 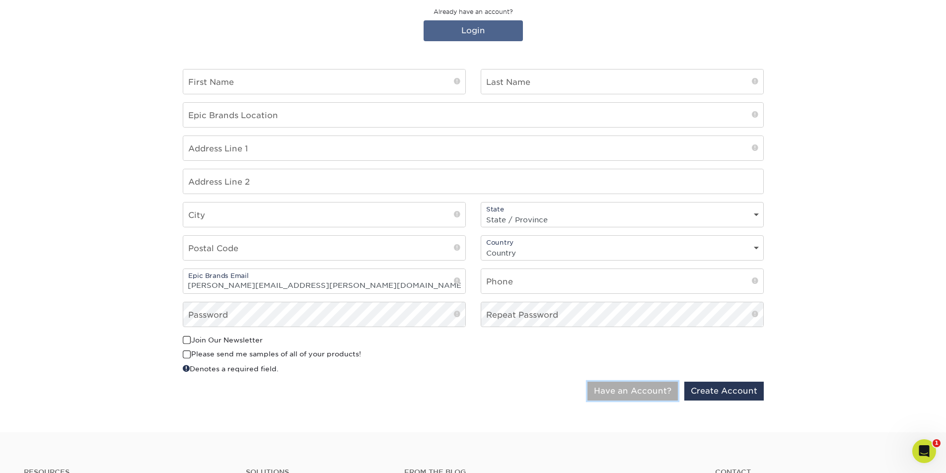 I want to click on label: Join Our Newsletter, so click(x=223, y=340).